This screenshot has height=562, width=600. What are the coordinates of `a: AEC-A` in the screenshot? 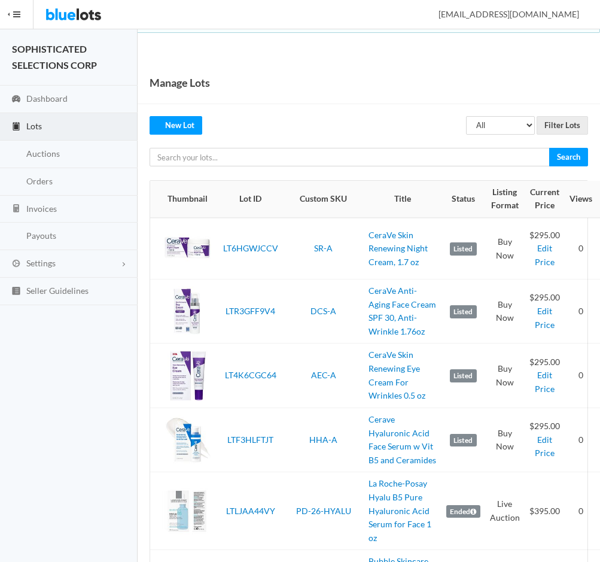 It's located at (324, 375).